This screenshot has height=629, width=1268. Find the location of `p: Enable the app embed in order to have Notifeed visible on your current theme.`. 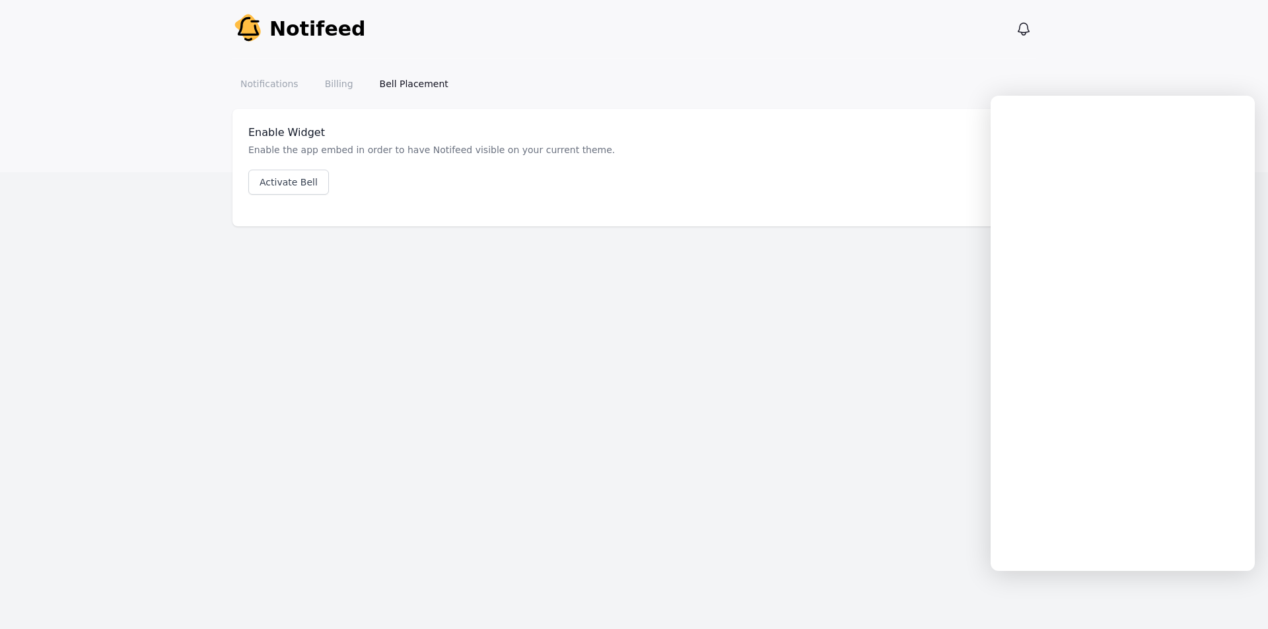

p: Enable the app embed in order to have Notifeed visible on your current theme. is located at coordinates (634, 150).